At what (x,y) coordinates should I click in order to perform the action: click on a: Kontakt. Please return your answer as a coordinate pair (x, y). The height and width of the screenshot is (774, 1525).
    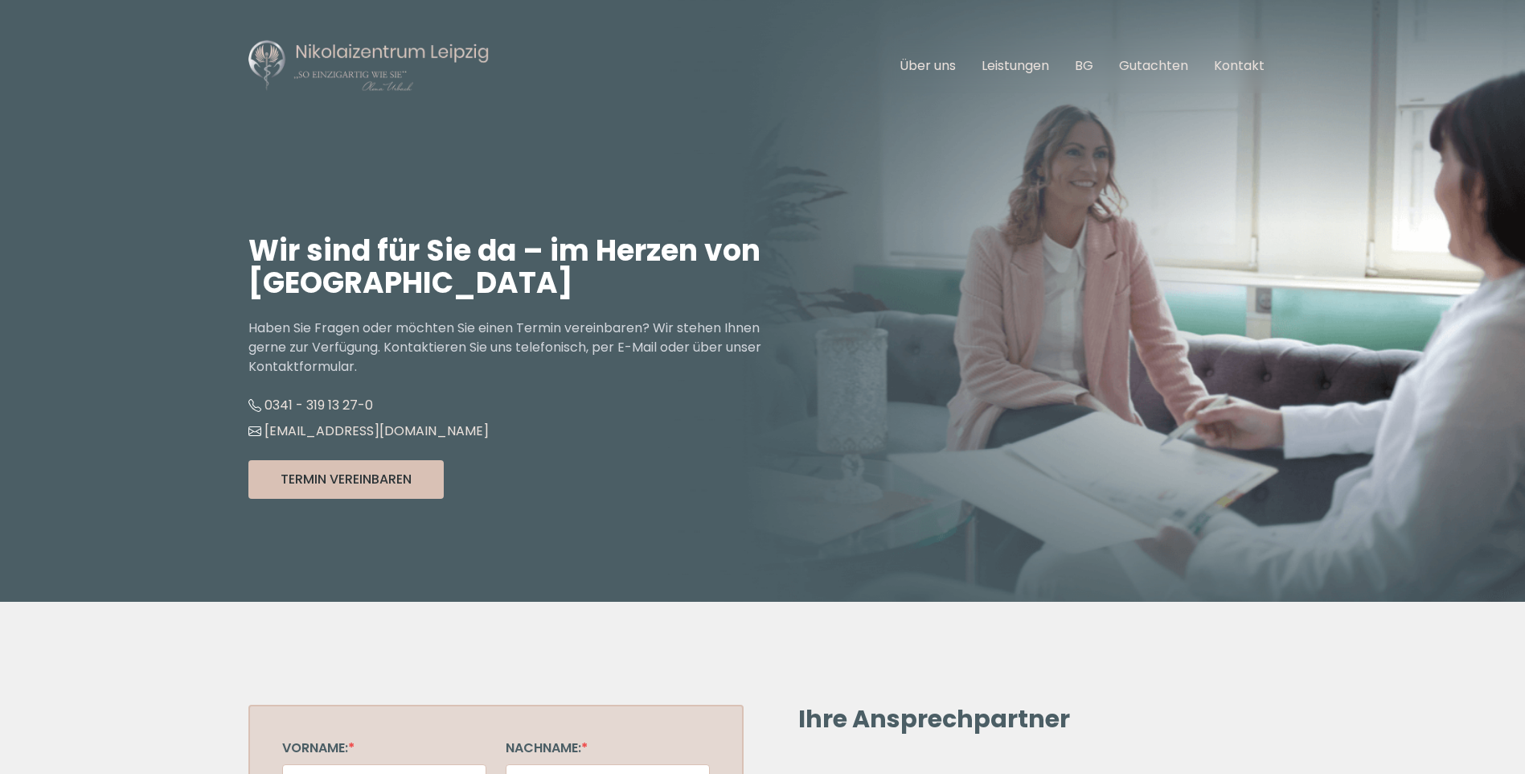
    Looking at the image, I should click on (1239, 65).